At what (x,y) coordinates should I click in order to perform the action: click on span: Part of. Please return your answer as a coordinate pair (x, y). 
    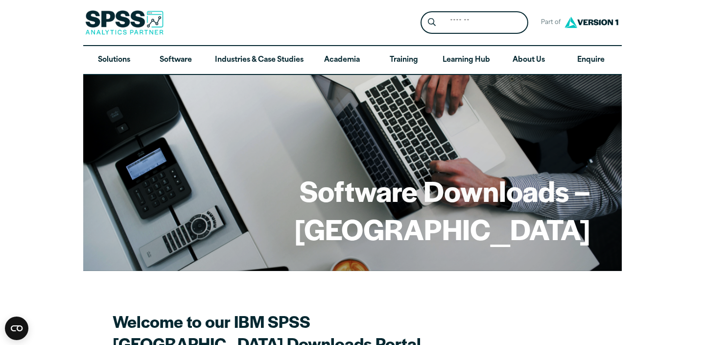
    Looking at the image, I should click on (549, 23).